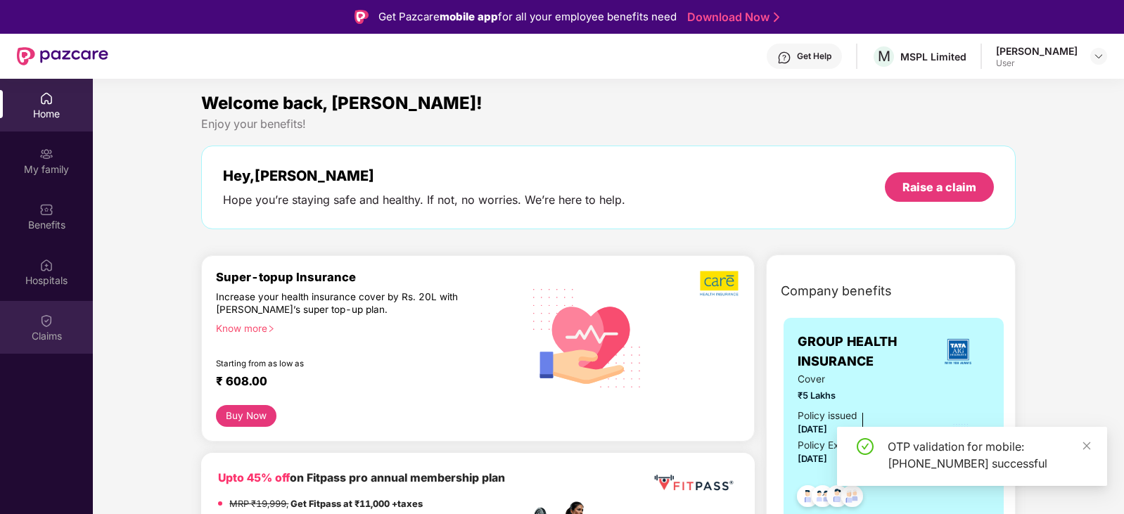 Image resolution: width=1124 pixels, height=514 pixels. What do you see at coordinates (245, 416) in the screenshot?
I see `button: Buy Now` at bounding box center [245, 416].